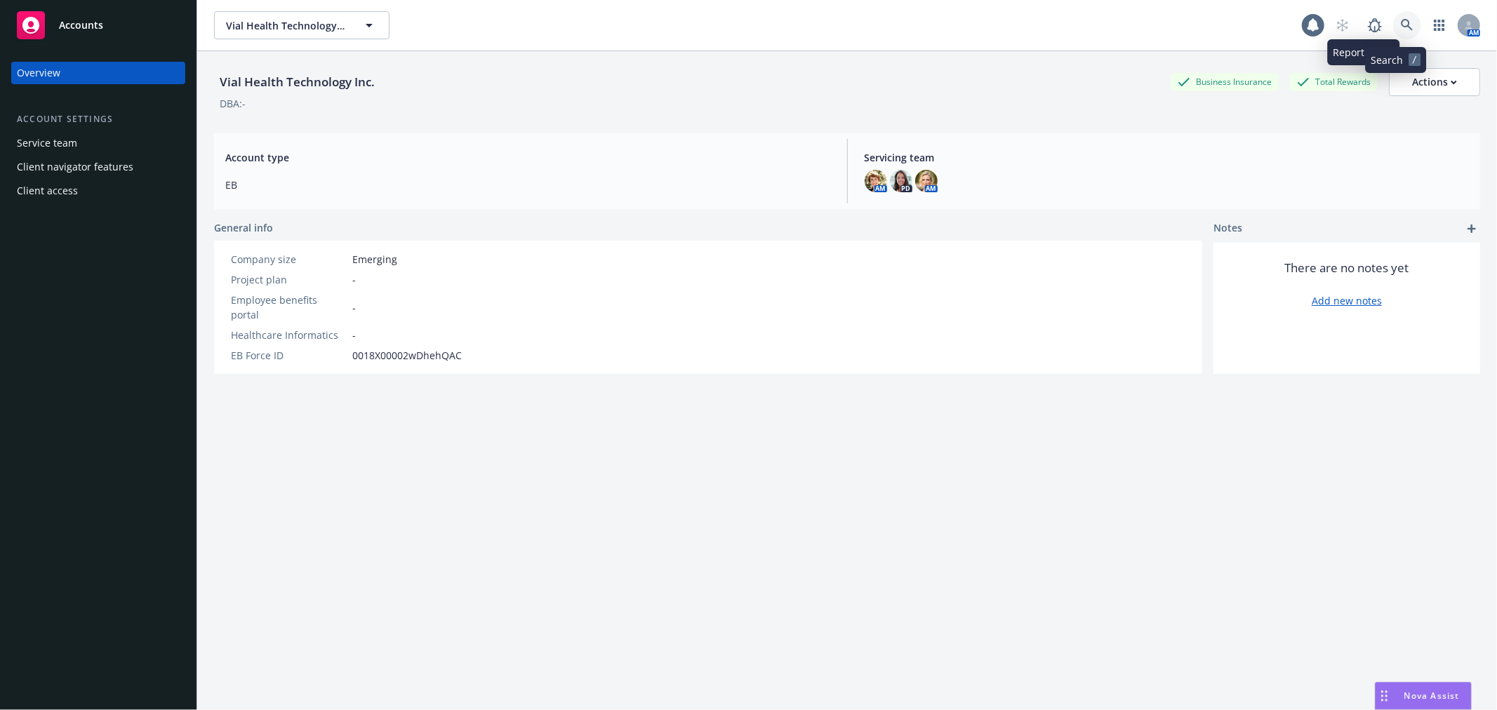 The width and height of the screenshot is (1497, 710). I want to click on button: Vial Health Technology Inc., so click(302, 25).